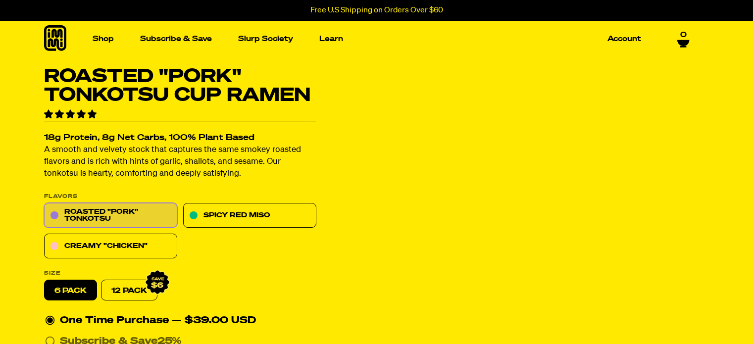  Describe the element at coordinates (180, 86) in the screenshot. I see `h1: Roasted "Pork" Tonkotsu Cup Ramen` at that location.